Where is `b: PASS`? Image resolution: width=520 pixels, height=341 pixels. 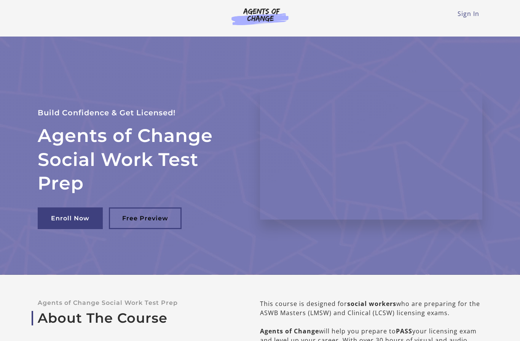
b: PASS is located at coordinates (404, 331).